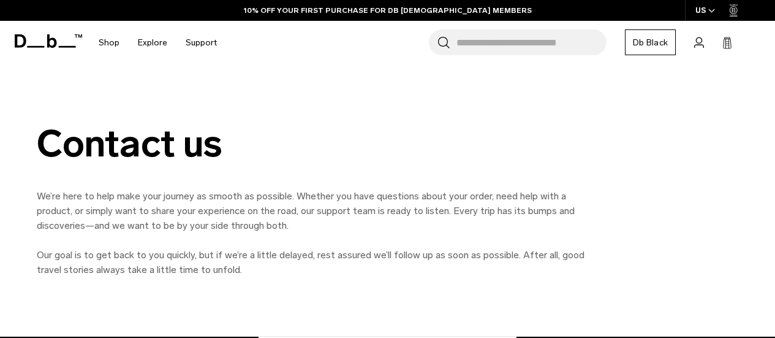  Describe the element at coordinates (313, 211) in the screenshot. I see `p: We’re here to help make your journey as smooth as possible. Whether you have questions about your...` at that location.